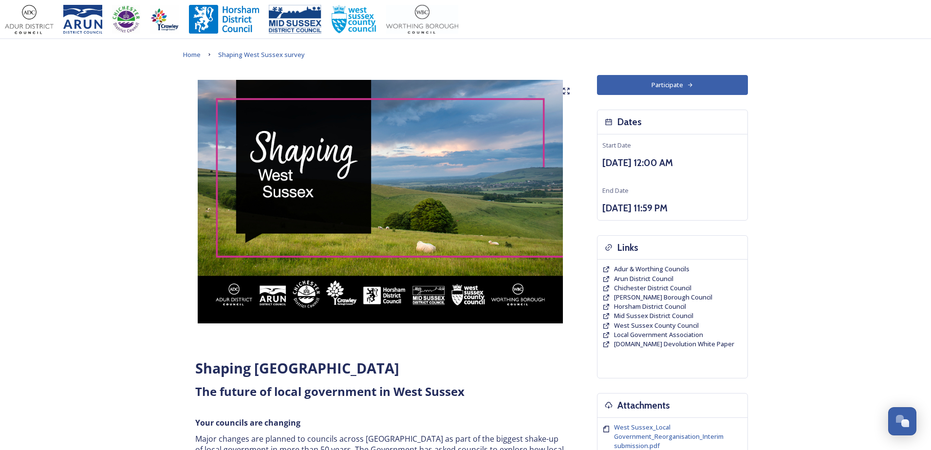  Describe the element at coordinates (653, 315) in the screenshot. I see `span: Mid Sussex District Council` at that location.